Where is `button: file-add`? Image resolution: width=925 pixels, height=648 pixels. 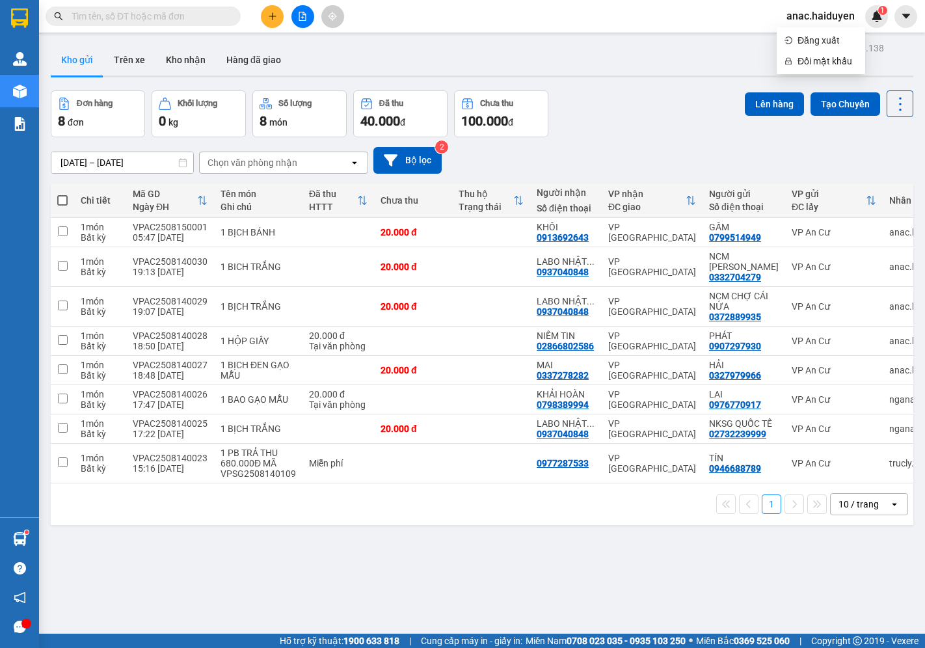
button: file-add is located at coordinates (302, 16).